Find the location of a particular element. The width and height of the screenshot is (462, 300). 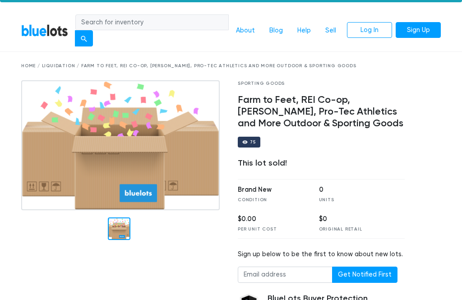

a: About is located at coordinates (245, 31).